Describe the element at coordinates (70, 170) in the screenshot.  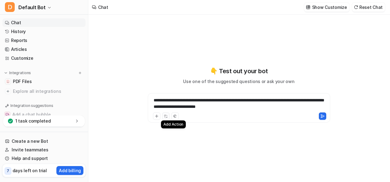
I see `button: Add billing` at that location.